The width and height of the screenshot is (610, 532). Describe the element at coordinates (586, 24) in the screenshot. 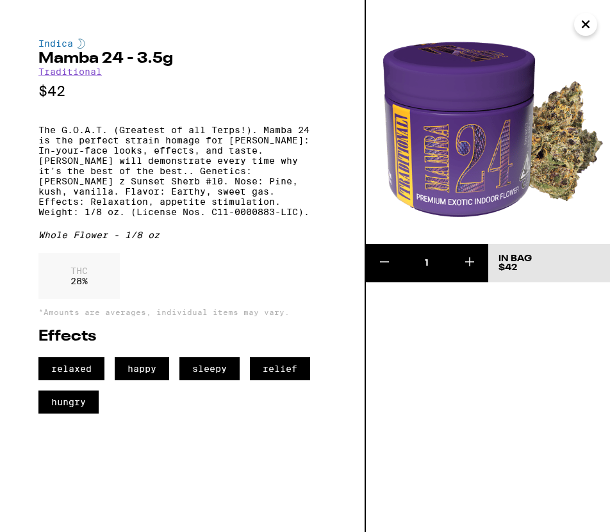

I see `button: Close` at that location.